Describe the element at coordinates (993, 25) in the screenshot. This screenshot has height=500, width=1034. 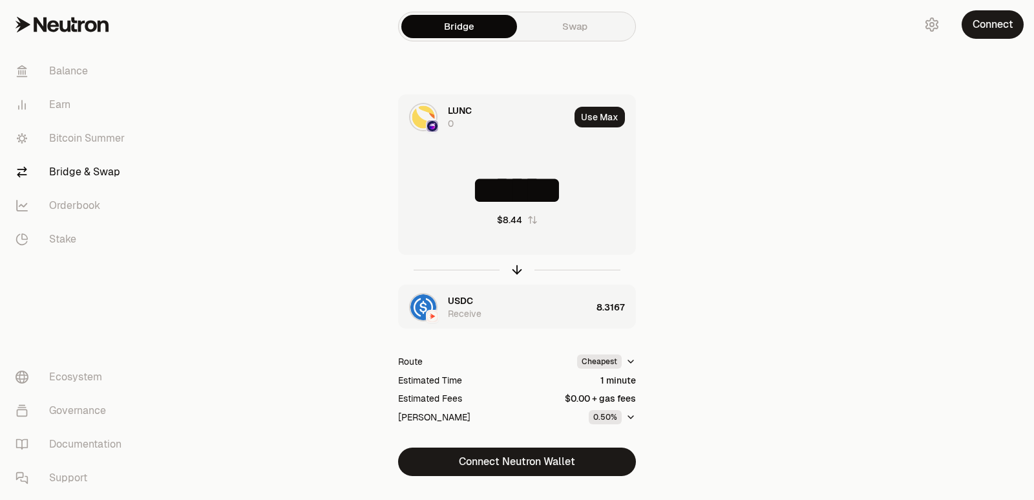
I see `button: Connect` at that location.